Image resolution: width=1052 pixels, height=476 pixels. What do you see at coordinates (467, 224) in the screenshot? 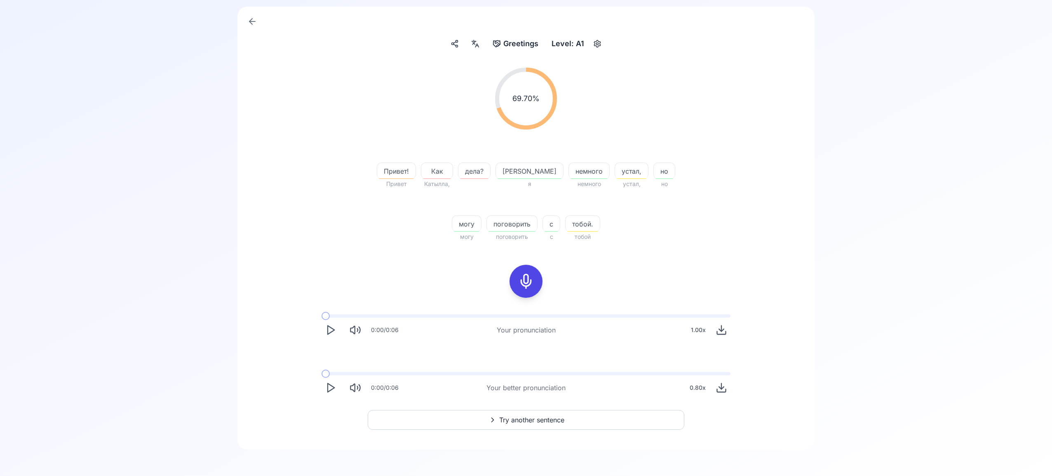
I see `button: могу` at bounding box center [467, 224].